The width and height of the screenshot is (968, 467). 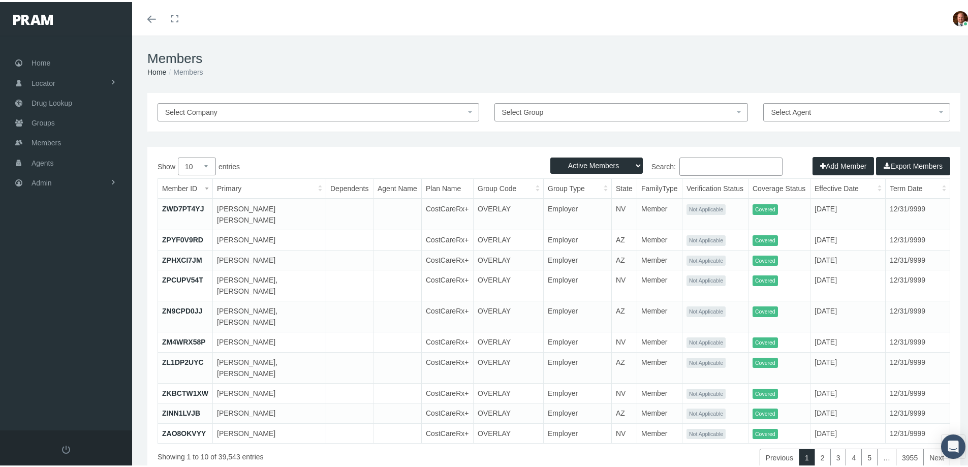 What do you see at coordinates (839, 456) in the screenshot?
I see `a: 3` at bounding box center [839, 456].